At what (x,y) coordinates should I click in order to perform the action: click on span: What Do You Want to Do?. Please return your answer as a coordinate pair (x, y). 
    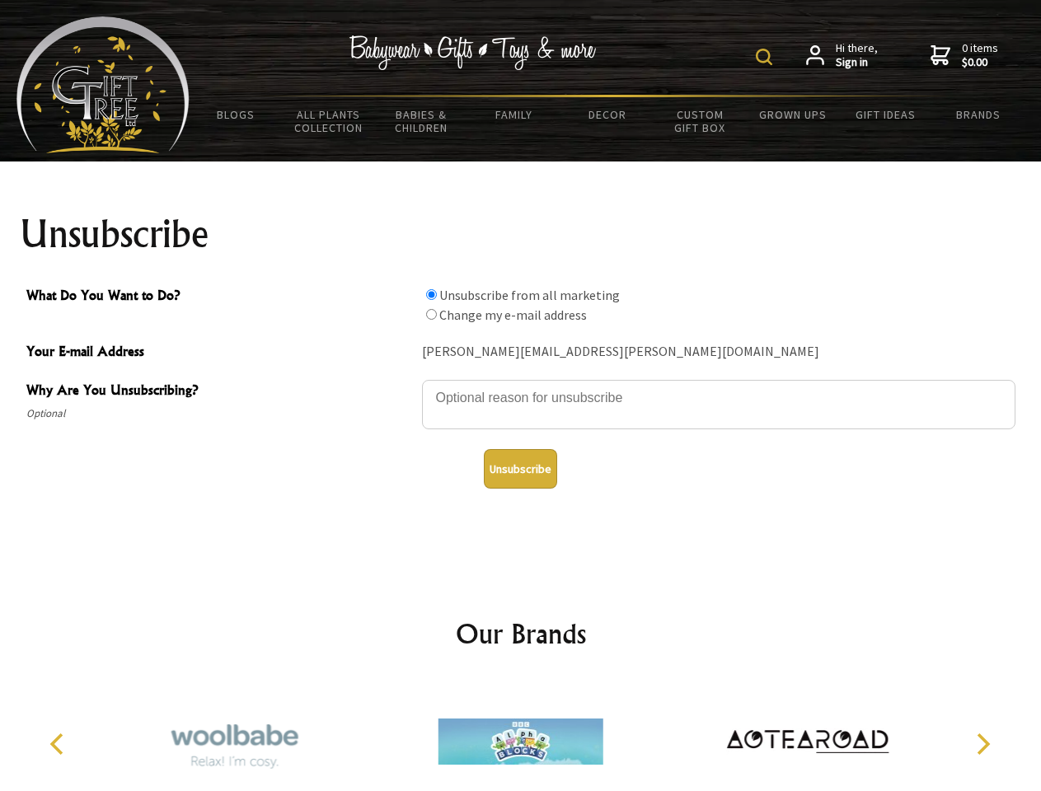
    Looking at the image, I should click on (220, 297).